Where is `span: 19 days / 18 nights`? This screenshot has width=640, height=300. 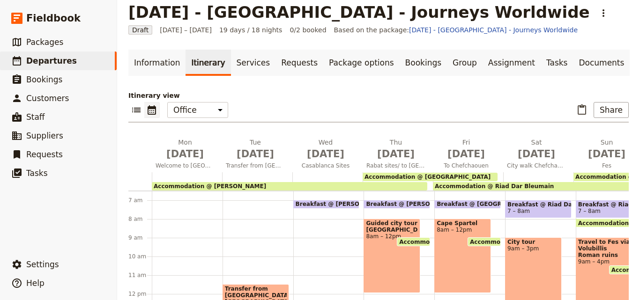 span: 19 days / 18 nights is located at coordinates (250, 30).